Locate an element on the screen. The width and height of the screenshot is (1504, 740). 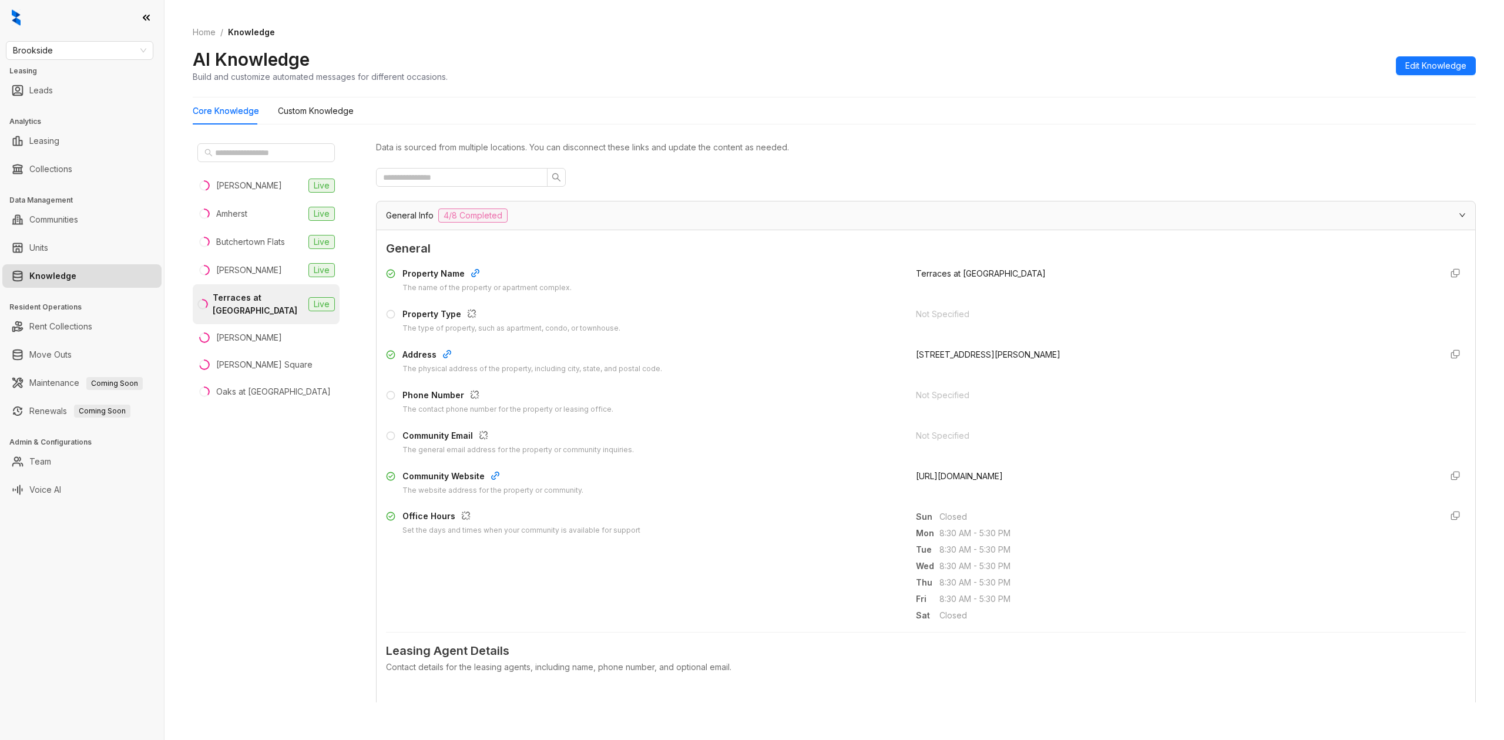
div: The contact phone number for the property or leasing office. is located at coordinates (507, 409).